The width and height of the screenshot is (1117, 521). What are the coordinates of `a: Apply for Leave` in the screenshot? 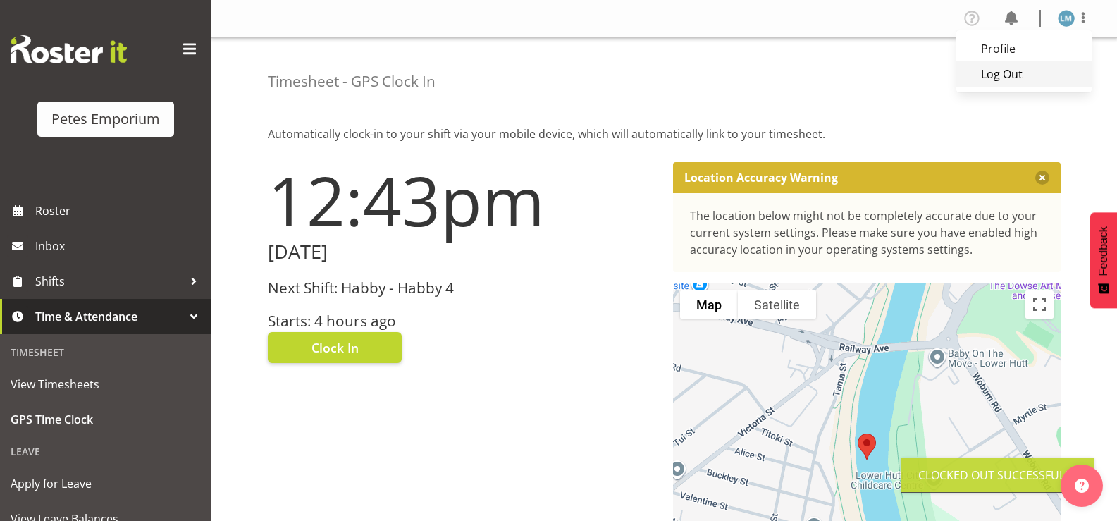 It's located at (106, 484).